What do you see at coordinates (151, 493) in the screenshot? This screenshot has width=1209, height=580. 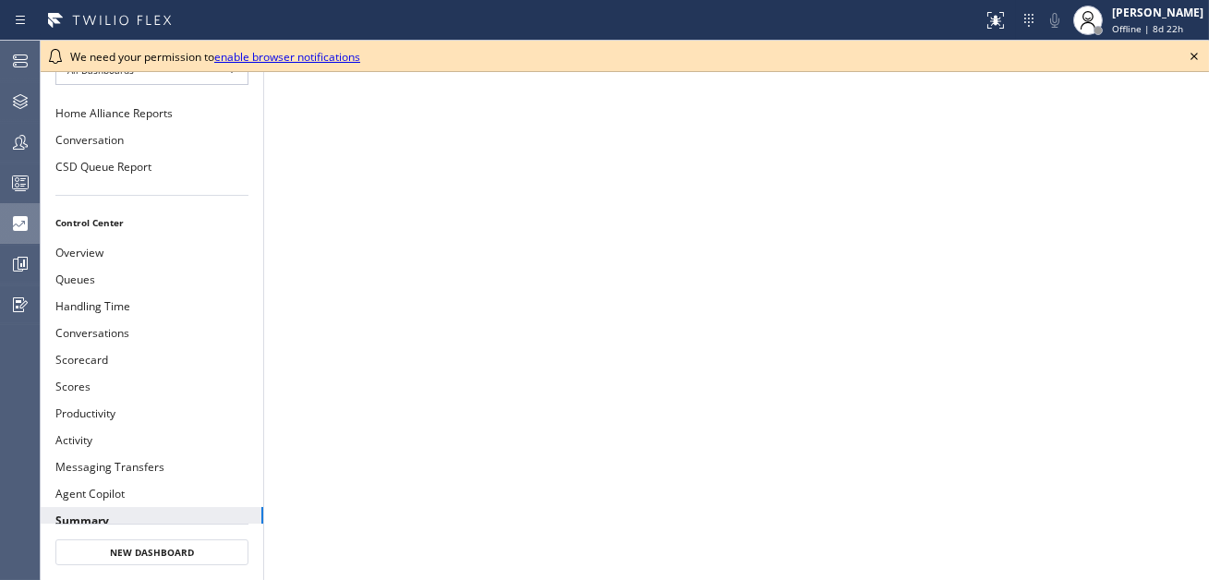 I see `button: Agent Copilot` at bounding box center [151, 493].